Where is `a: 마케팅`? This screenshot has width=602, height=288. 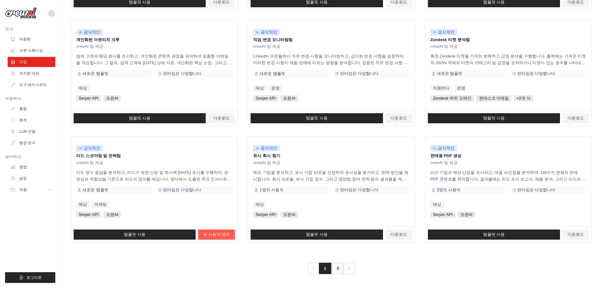 a: 마케팅 is located at coordinates (100, 204).